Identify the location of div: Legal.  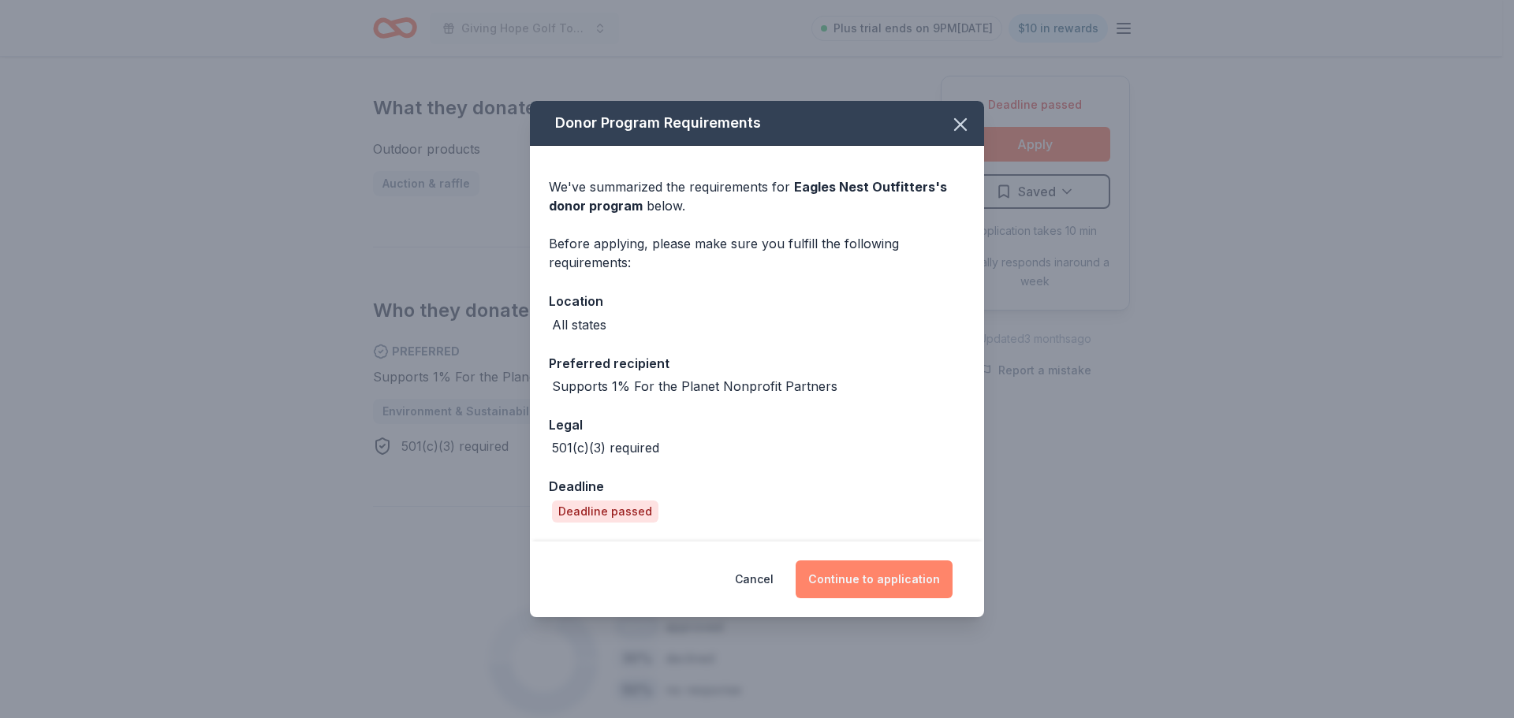
(757, 425).